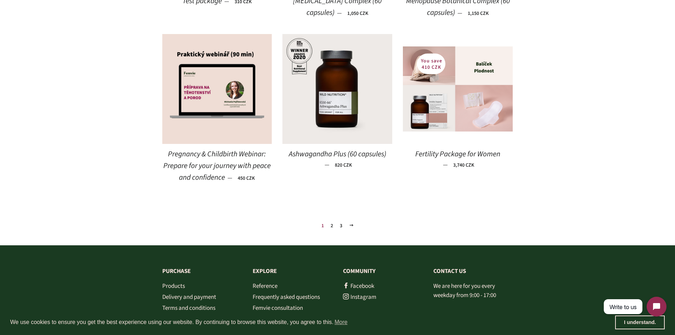  What do you see at coordinates (478, 13) in the screenshot?
I see `font: 1,150 CZK` at bounding box center [478, 13].